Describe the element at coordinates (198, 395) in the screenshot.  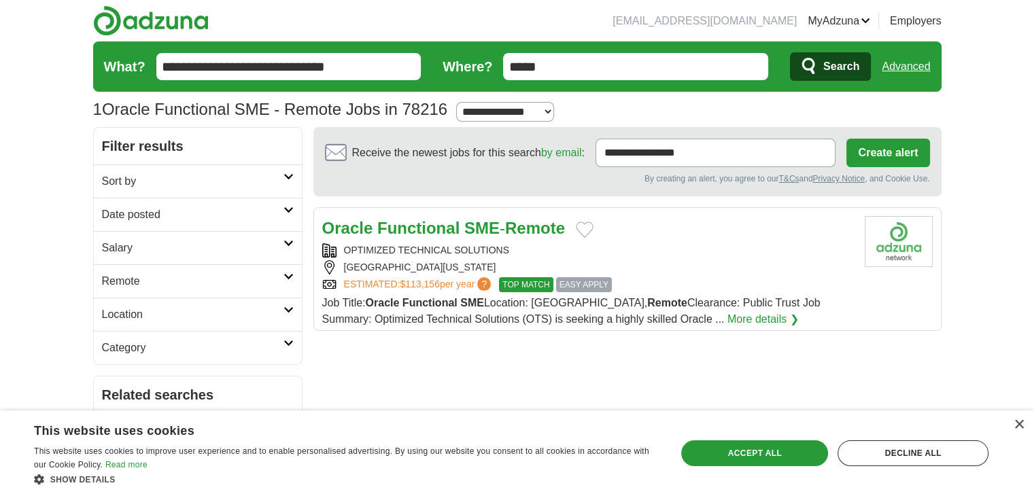
I see `h2: Related searches` at that location.